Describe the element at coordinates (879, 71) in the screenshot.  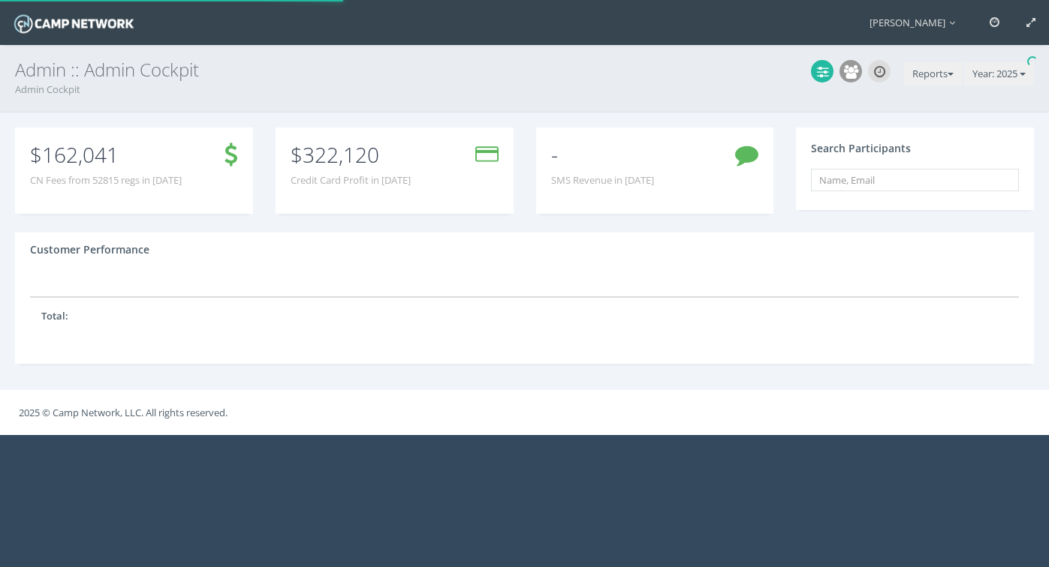
I see `div: Manage Cron` at that location.